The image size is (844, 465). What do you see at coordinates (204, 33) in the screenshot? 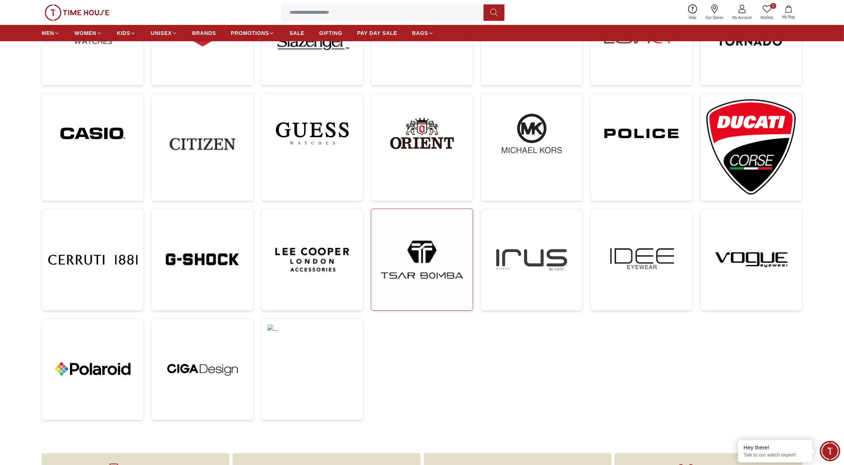
I see `span: BRANDS` at bounding box center [204, 33].